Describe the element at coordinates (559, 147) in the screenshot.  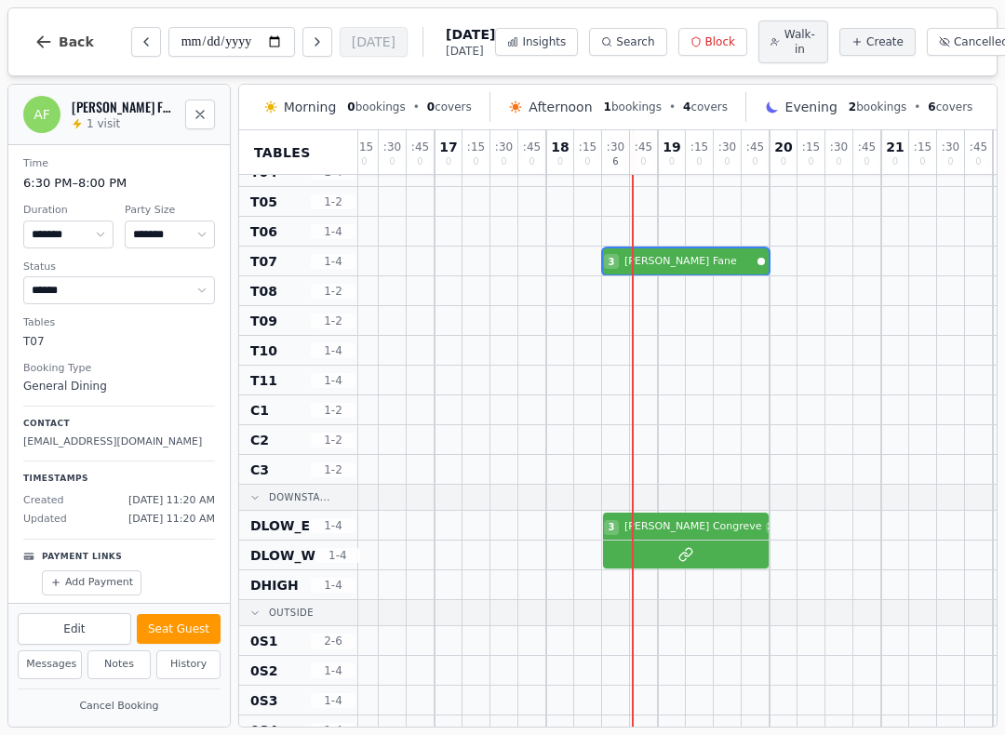
I see `span: 18` at that location.